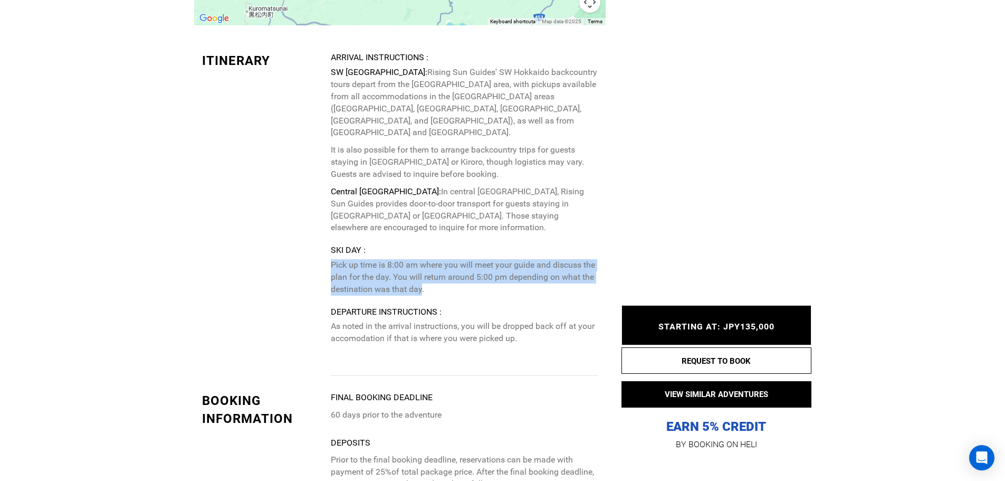 Image resolution: width=1005 pixels, height=481 pixels. I want to click on span: Map data ©2025, so click(562, 21).